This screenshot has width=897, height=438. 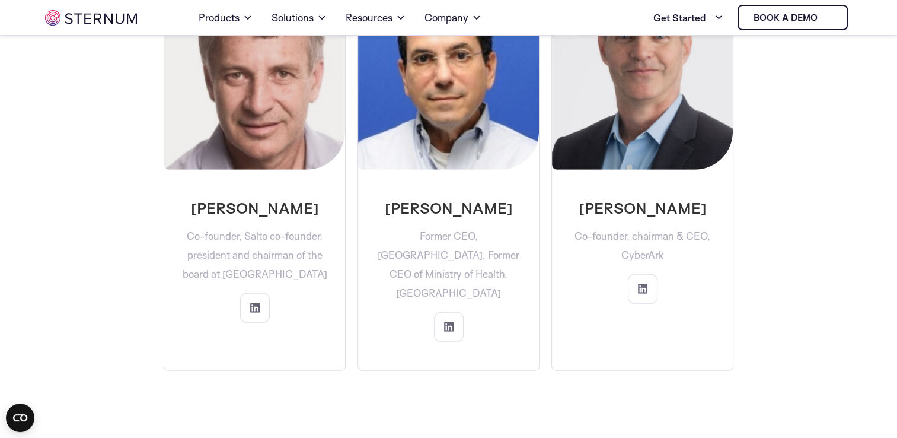 I want to click on a: Resources, so click(x=375, y=18).